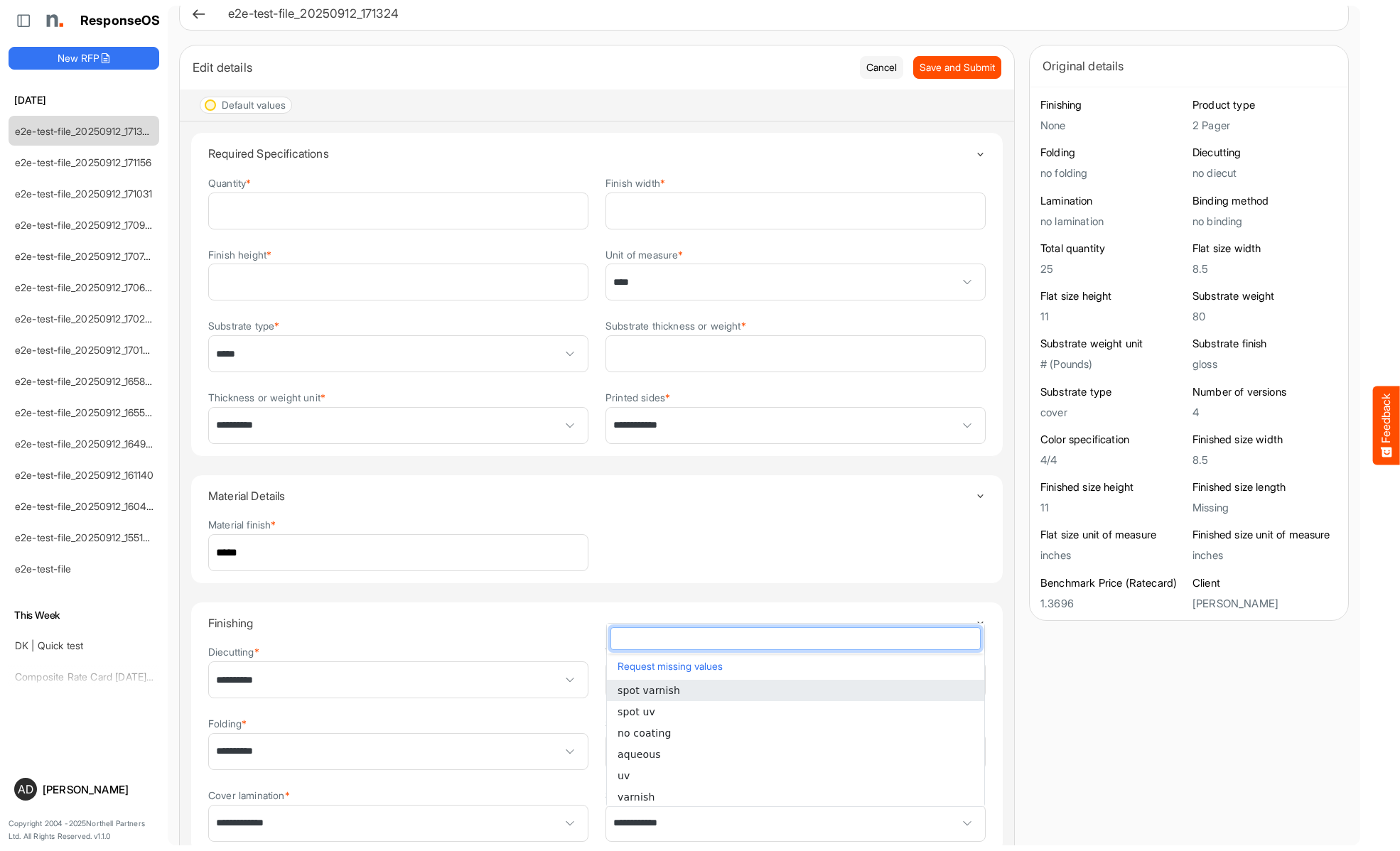  I want to click on a: e2e-test-file_20250912_165858, so click(86, 381).